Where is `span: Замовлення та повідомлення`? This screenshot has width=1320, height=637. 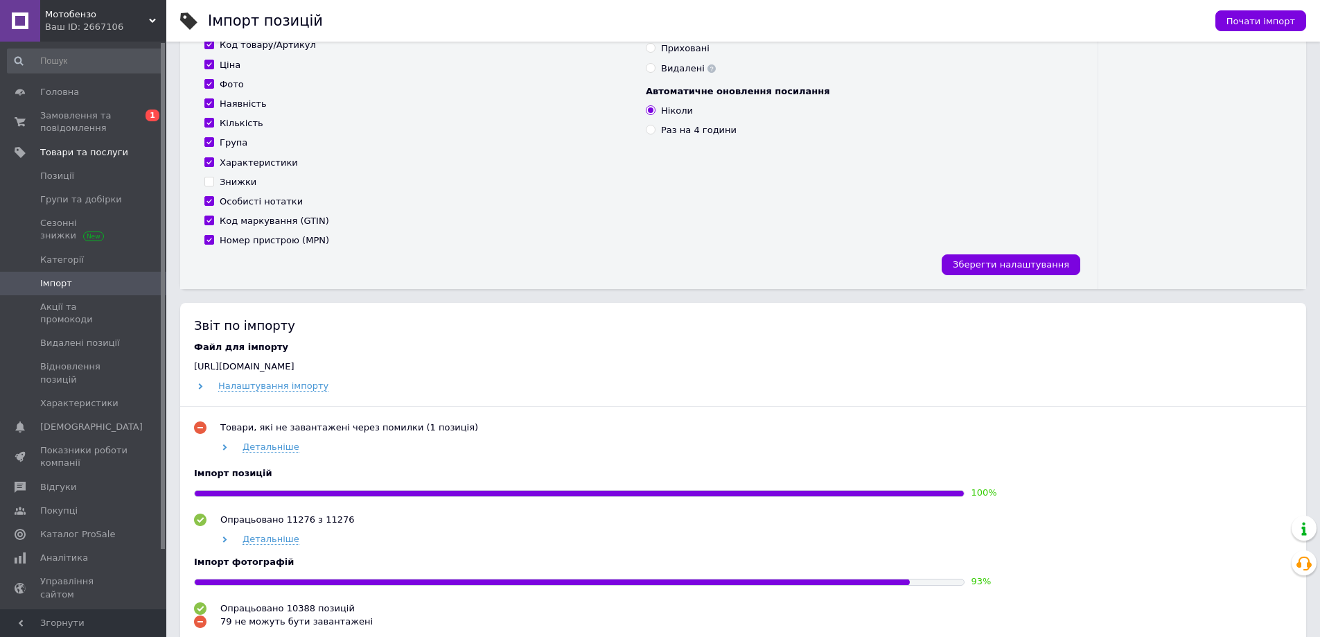
span: Замовлення та повідомлення is located at coordinates (84, 122).